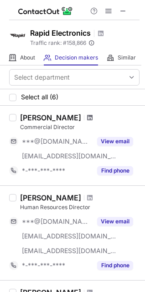 The width and height of the screenshot is (145, 292). What do you see at coordinates (60, 33) in the screenshot?
I see `h1: Rapid Electronics` at bounding box center [60, 33].